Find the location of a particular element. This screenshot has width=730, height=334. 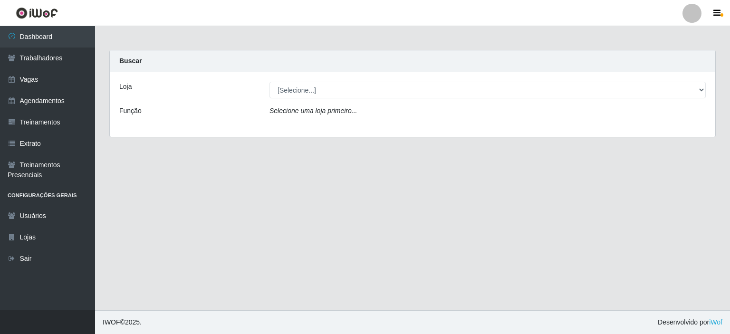

span: IWOF is located at coordinates (111, 322).